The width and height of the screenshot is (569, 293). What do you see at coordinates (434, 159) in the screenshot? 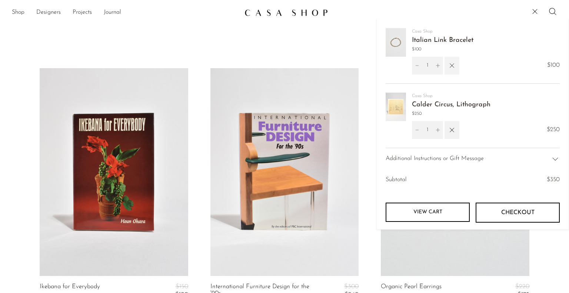
I see `span: Additional Instructions or Gift Message` at bounding box center [434, 159].